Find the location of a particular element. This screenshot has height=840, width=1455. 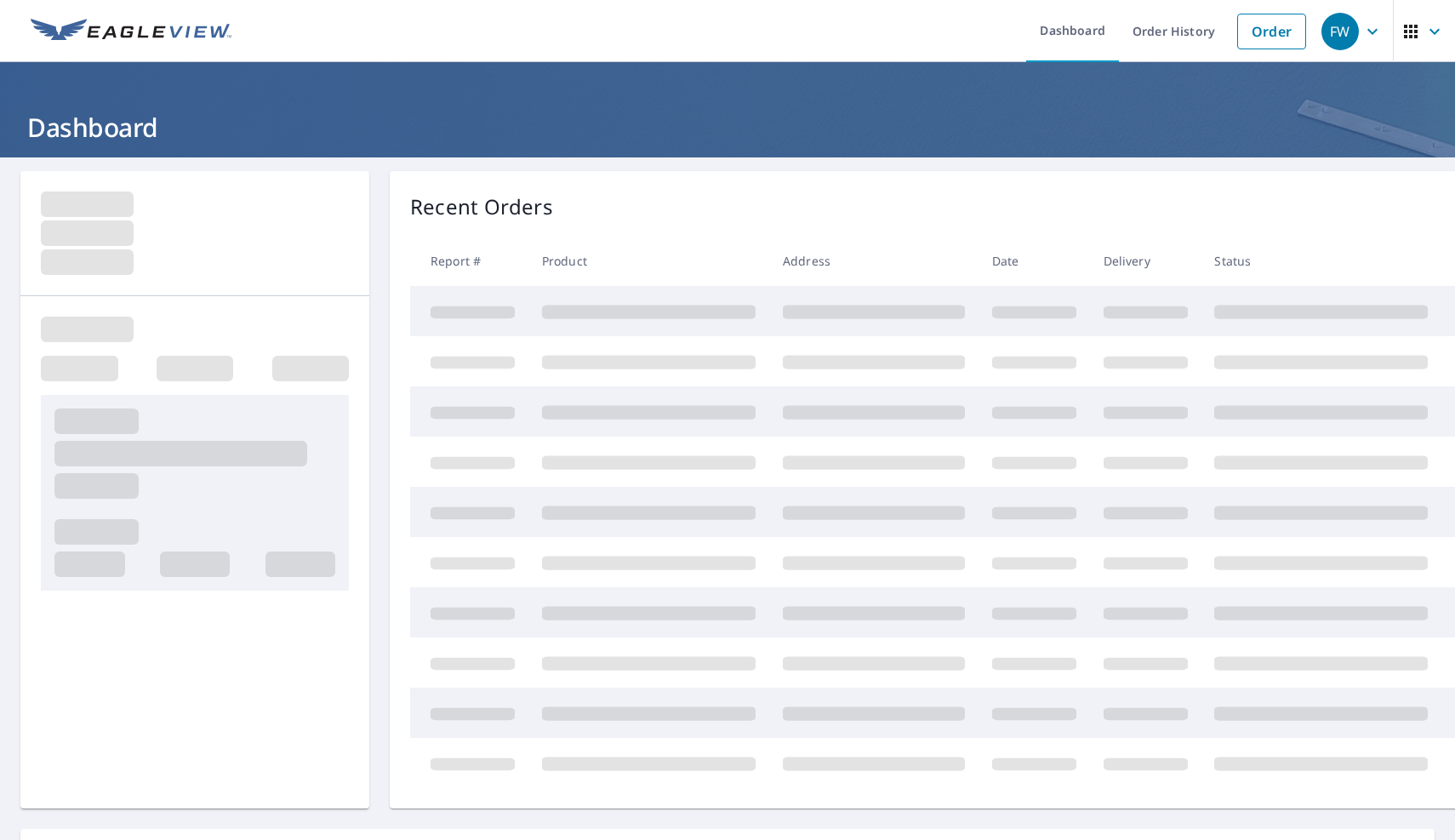

th: Product is located at coordinates (649, 260).